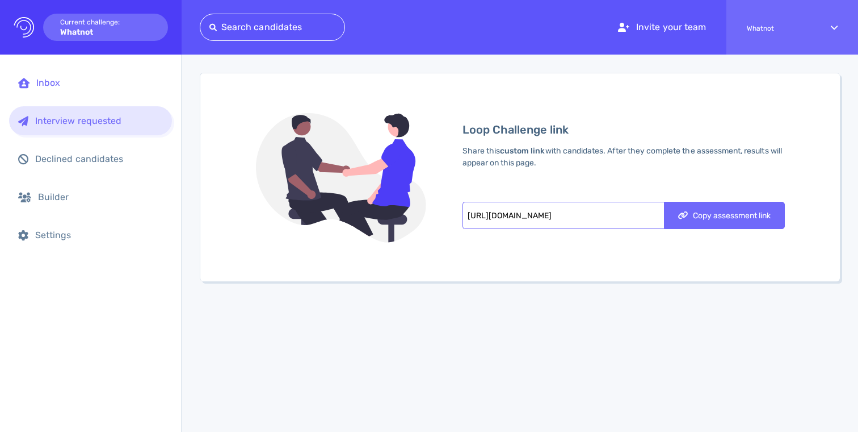 The height and width of the screenshot is (432, 858). I want to click on strong: custom link, so click(523, 150).